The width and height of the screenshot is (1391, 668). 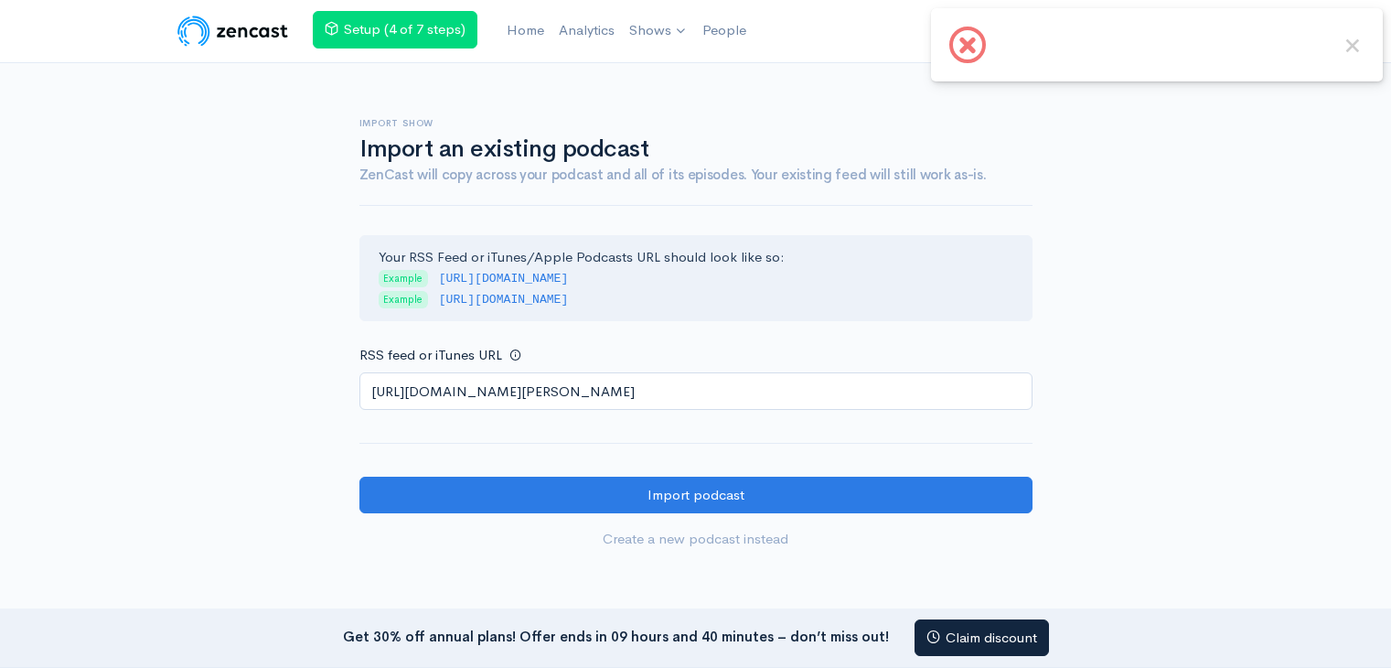 What do you see at coordinates (395, 29) in the screenshot?
I see `a: Setup (4 of 7 steps)` at bounding box center [395, 29].